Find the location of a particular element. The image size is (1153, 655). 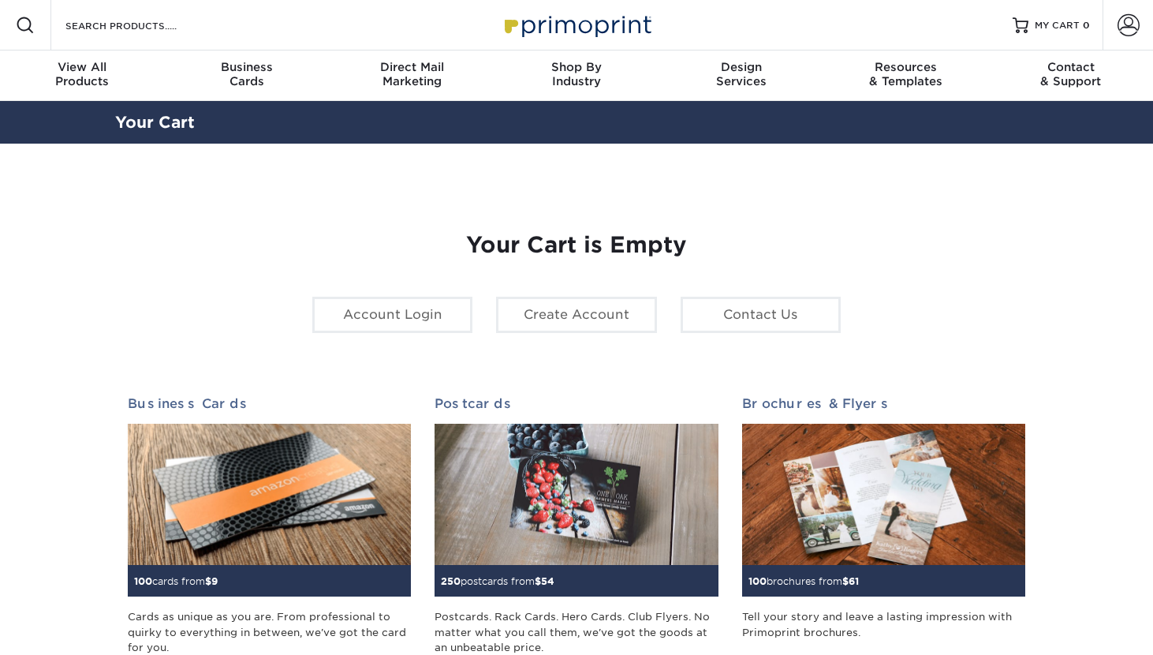

img: Business Cards is located at coordinates (269, 495).